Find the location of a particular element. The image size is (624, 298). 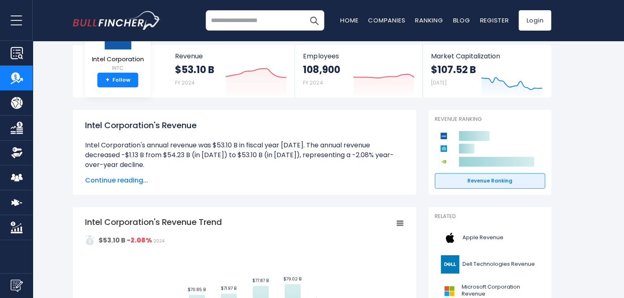

h1: Intel Corporation's Revenue is located at coordinates (244, 125).